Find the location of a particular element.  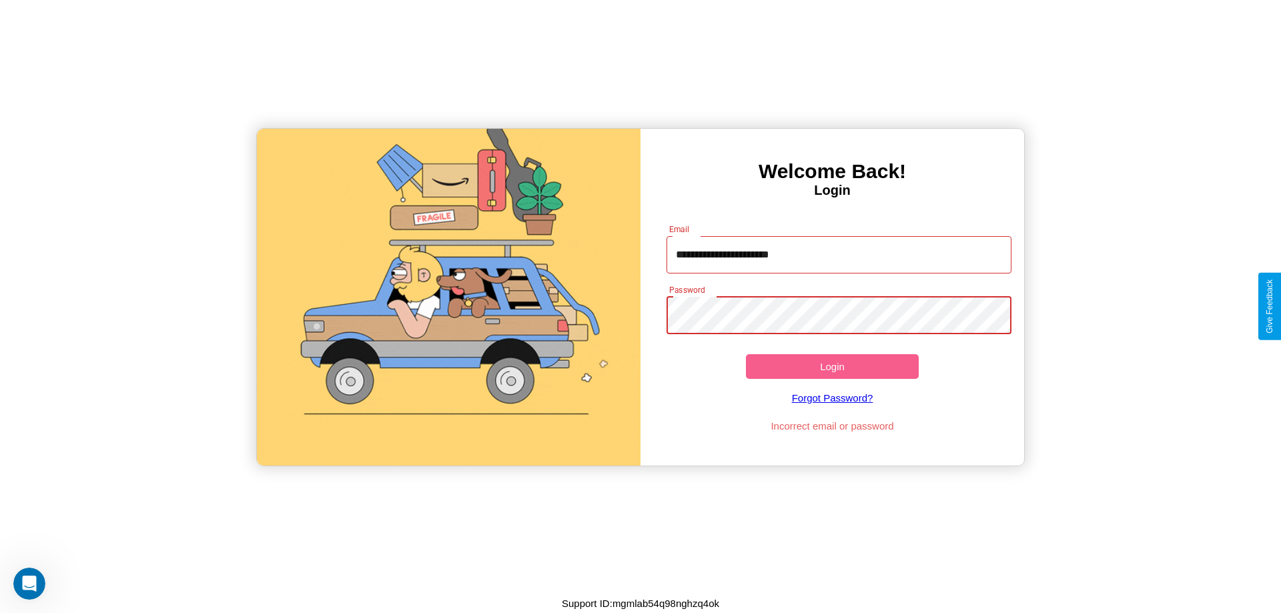

p: Incorrect email or password is located at coordinates (833, 426).